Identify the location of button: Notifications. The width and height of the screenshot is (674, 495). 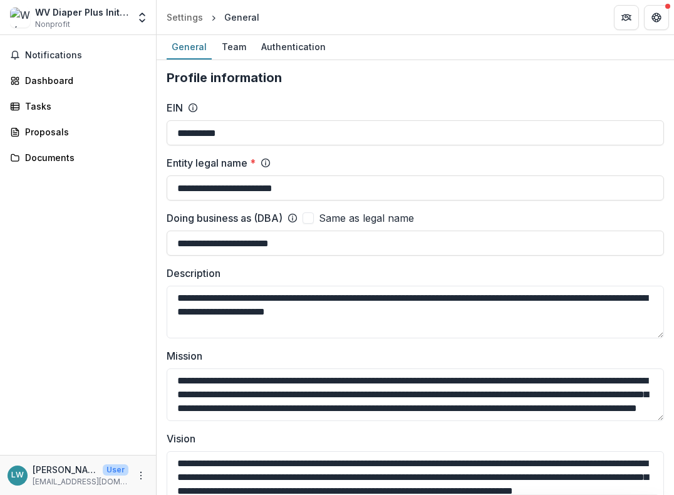
(78, 55).